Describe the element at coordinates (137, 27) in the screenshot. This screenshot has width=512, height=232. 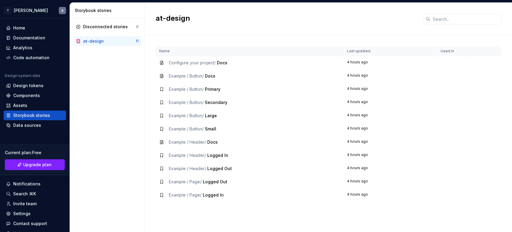
I see `div: 0` at that location.